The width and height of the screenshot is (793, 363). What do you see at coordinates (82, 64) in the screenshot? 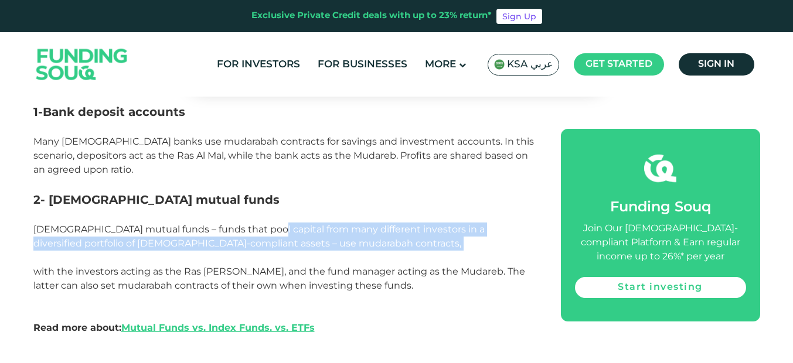
I see `img: Logo` at bounding box center [82, 64].